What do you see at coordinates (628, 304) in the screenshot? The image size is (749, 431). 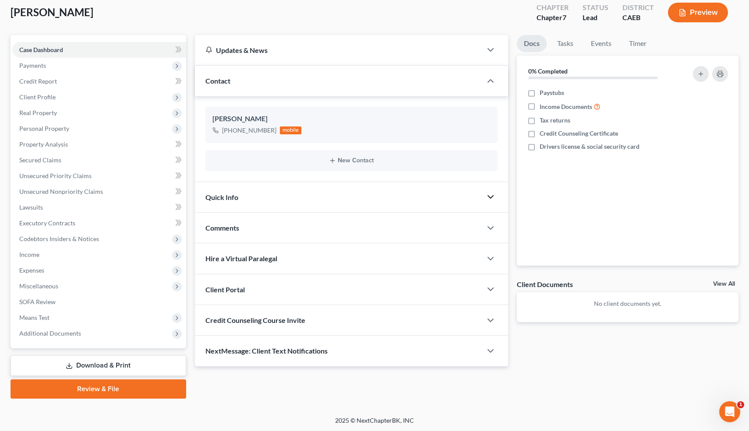 I see `p: No client documents yet.` at bounding box center [628, 304].